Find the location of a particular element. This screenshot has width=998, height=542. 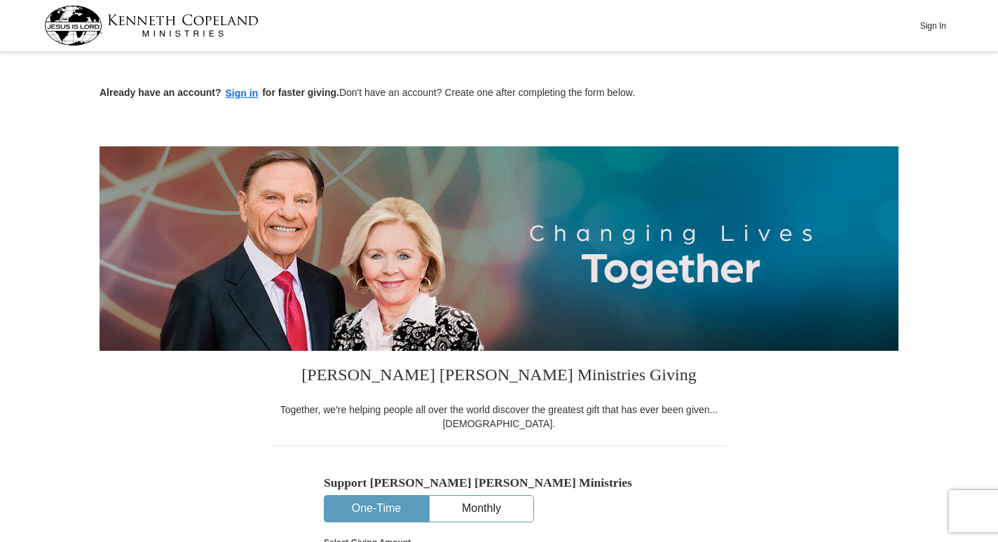

button: Sign in is located at coordinates (242, 93).